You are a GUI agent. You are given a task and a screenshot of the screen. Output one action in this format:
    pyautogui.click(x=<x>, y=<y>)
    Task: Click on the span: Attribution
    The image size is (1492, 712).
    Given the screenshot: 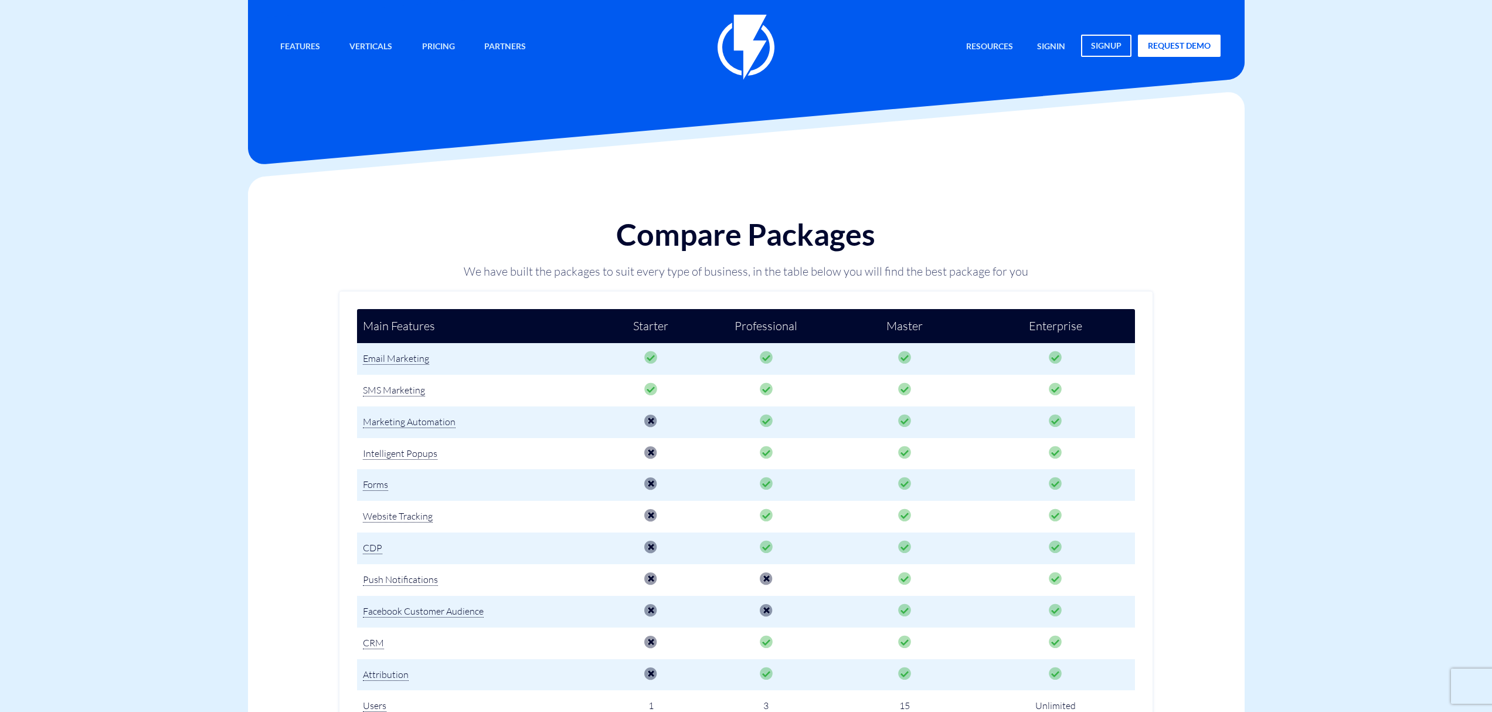 What is the action you would take?
    pyautogui.click(x=386, y=674)
    